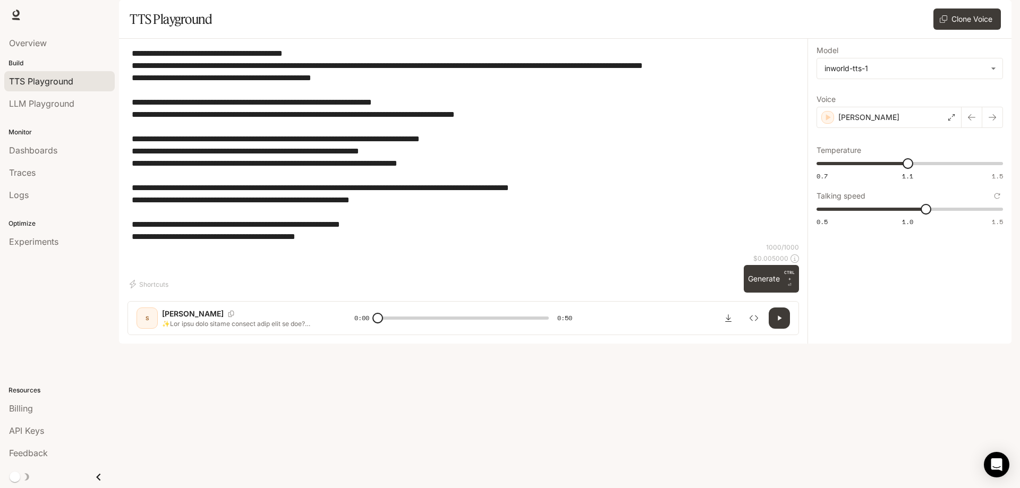  Describe the element at coordinates (171, 19) in the screenshot. I see `h1: TTS Playground` at that location.